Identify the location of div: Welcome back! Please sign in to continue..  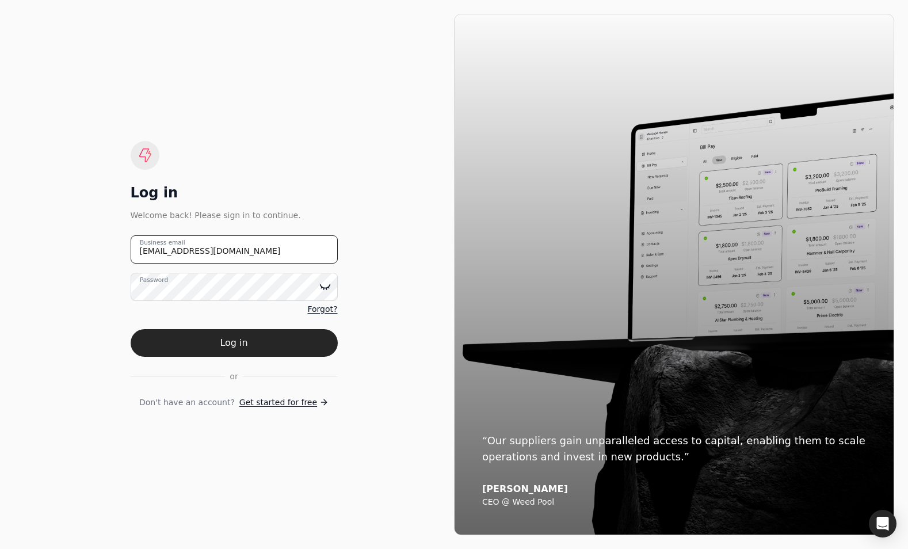
(234, 215).